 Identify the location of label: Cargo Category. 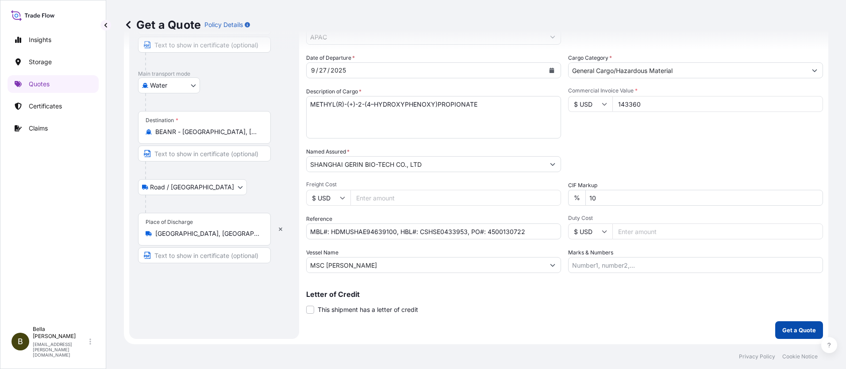
(590, 58).